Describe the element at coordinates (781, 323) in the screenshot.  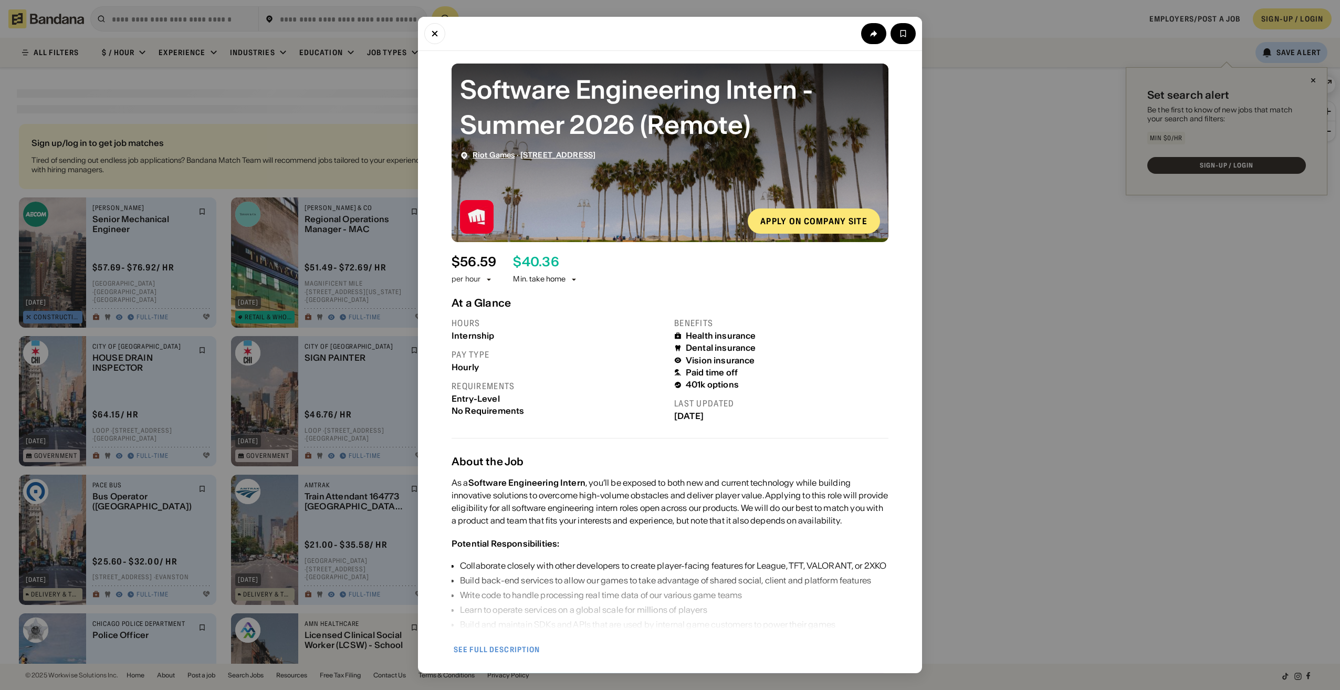
I see `div: Benefits` at that location.